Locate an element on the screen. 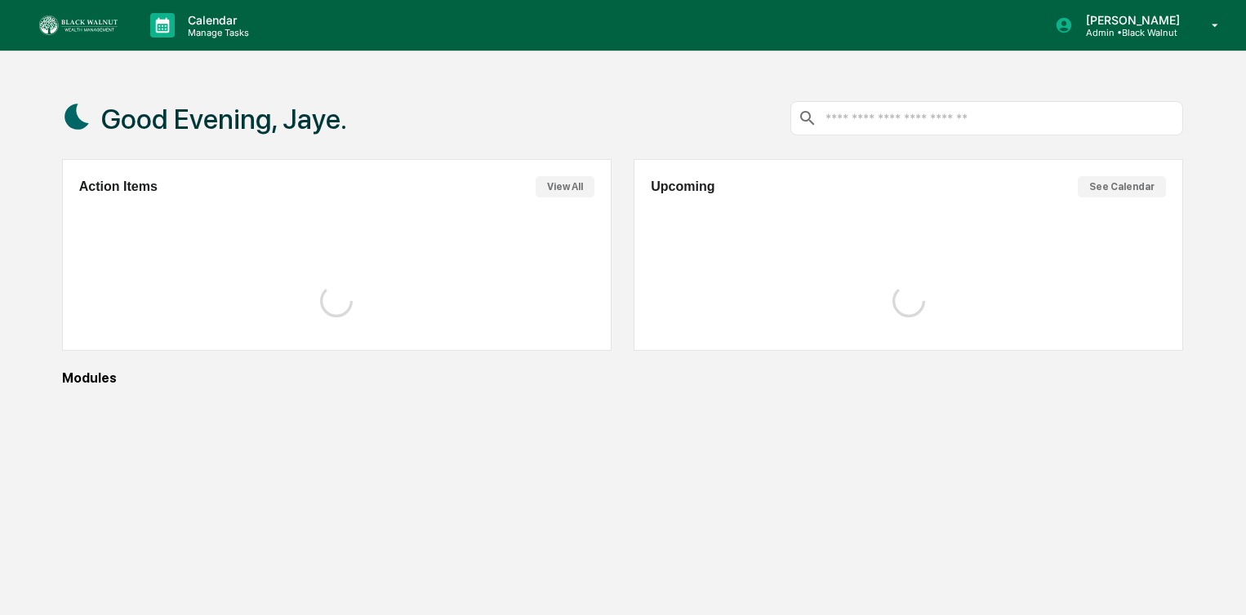 The height and width of the screenshot is (615, 1246). a: See Calendar is located at coordinates (1121, 187).